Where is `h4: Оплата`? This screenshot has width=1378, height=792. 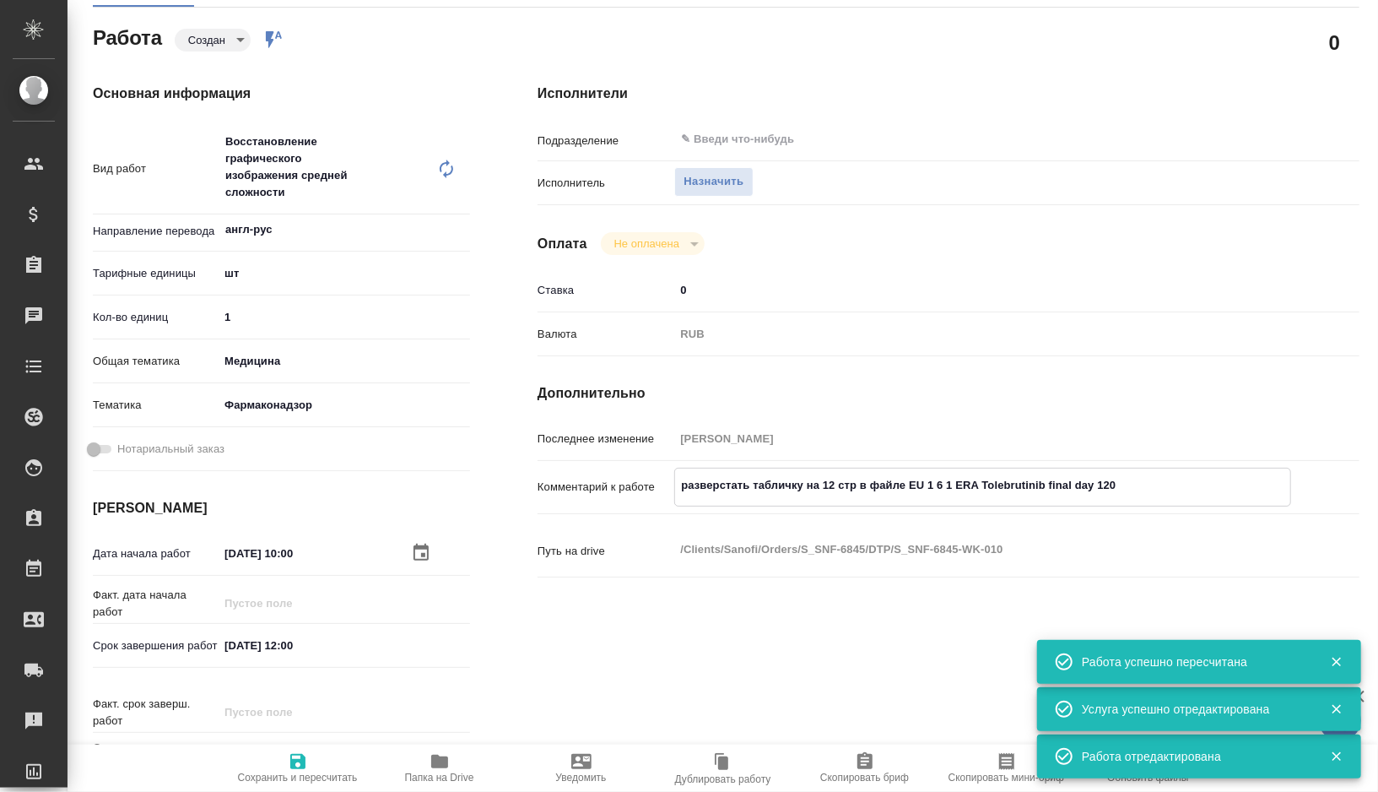
h4: Оплата is located at coordinates (562, 244).